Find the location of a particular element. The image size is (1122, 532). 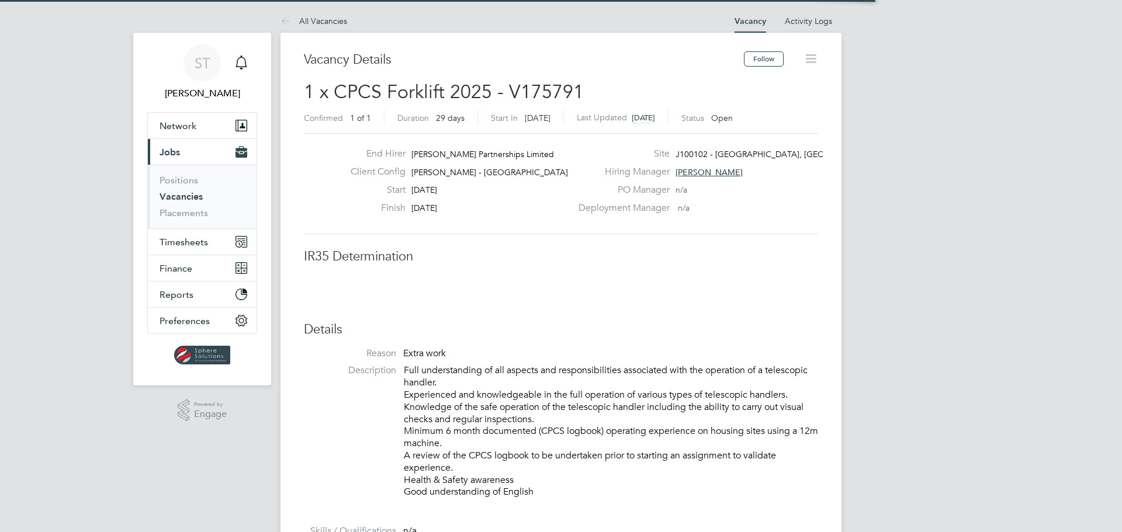

label: Site is located at coordinates (620, 154).